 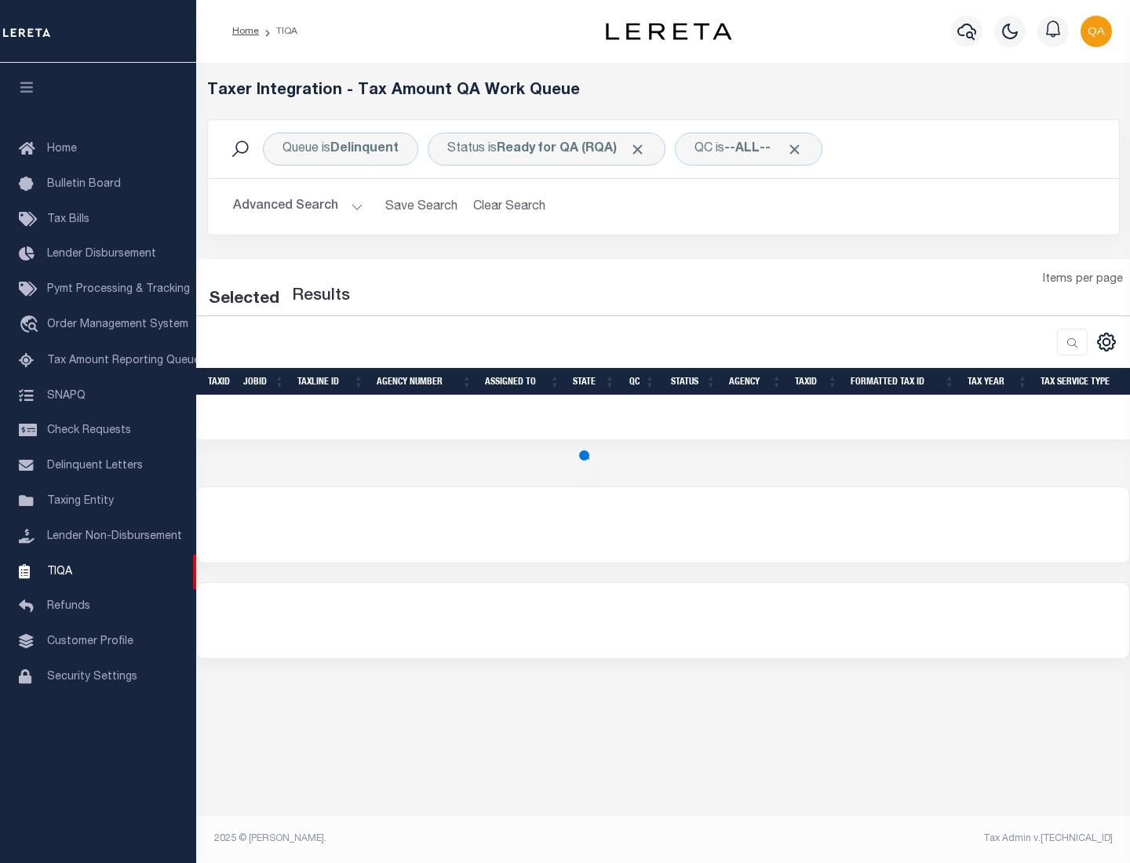 What do you see at coordinates (669, 31) in the screenshot?
I see `img: logo-dark.svg` at bounding box center [669, 31].